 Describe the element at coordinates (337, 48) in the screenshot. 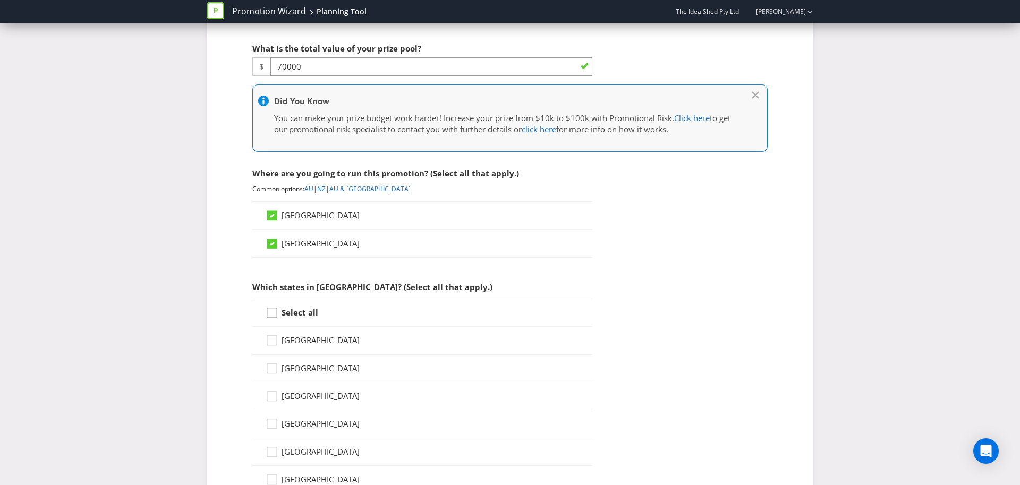

I see `span: What is the total value of your prize pool?` at that location.